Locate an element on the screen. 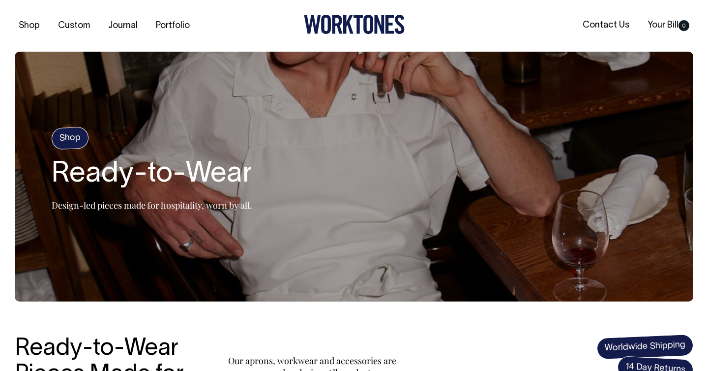 This screenshot has width=708, height=371. a: Contact Us is located at coordinates (606, 25).